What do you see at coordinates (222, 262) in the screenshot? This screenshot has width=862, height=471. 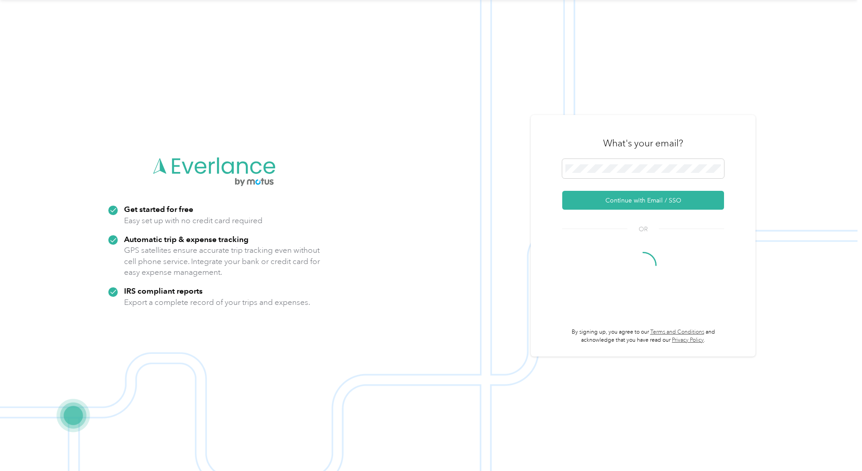 I see `p: GPS satellites ensure accurate trip tracking even without cell phone service. Integrate your bank...` at bounding box center [222, 262].